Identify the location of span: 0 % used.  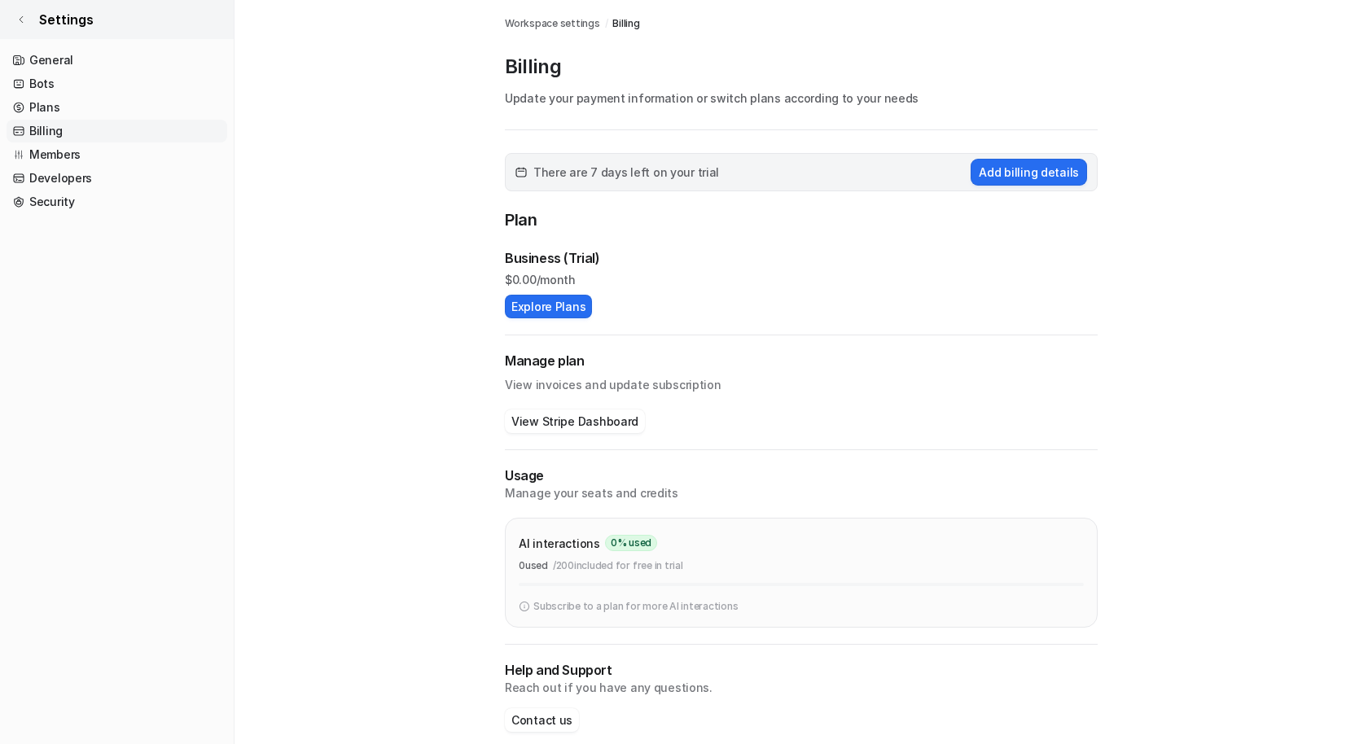
(631, 543).